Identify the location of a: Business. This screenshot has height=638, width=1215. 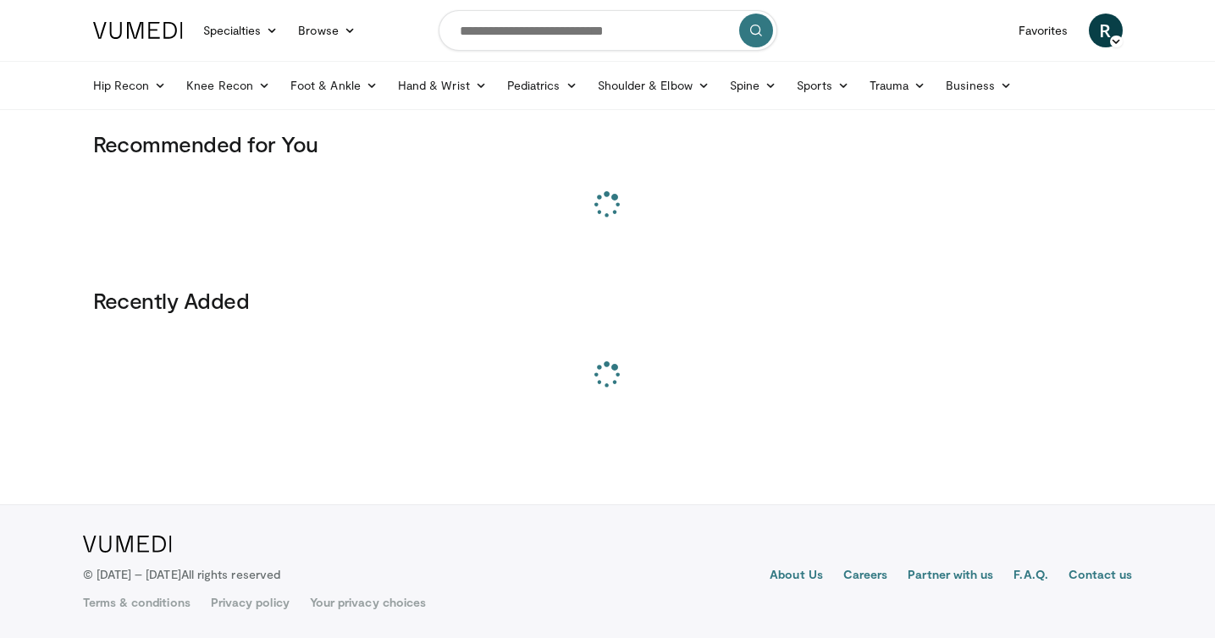
(979, 85).